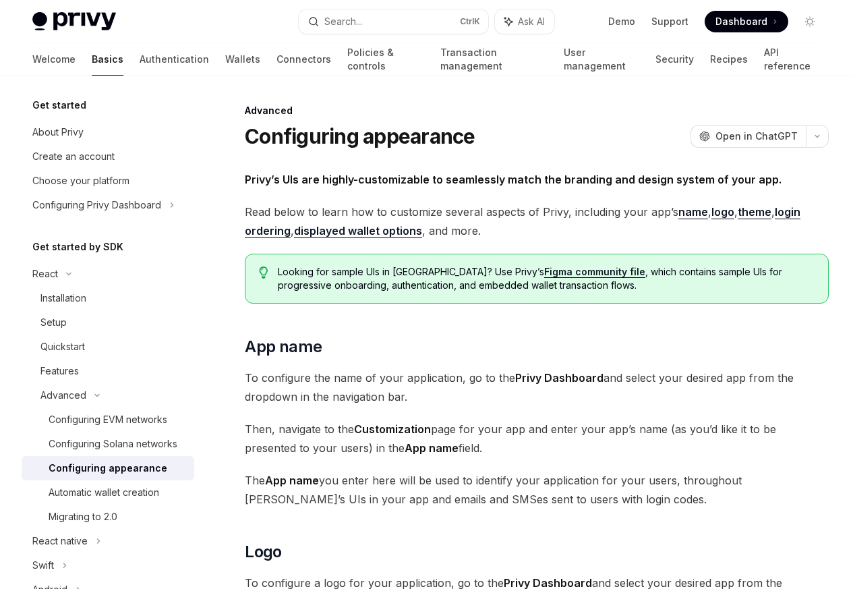 The height and width of the screenshot is (589, 853). I want to click on div: Features, so click(59, 371).